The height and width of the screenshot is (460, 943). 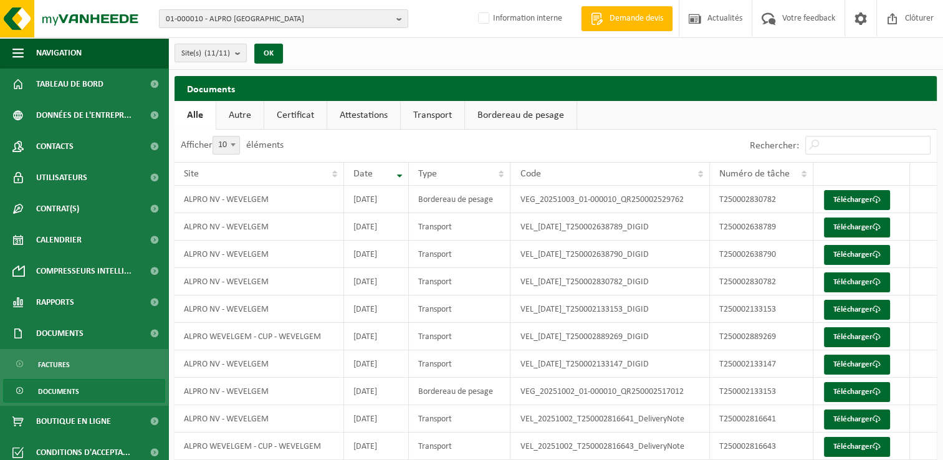 What do you see at coordinates (59, 240) in the screenshot?
I see `span: Calendrier` at bounding box center [59, 240].